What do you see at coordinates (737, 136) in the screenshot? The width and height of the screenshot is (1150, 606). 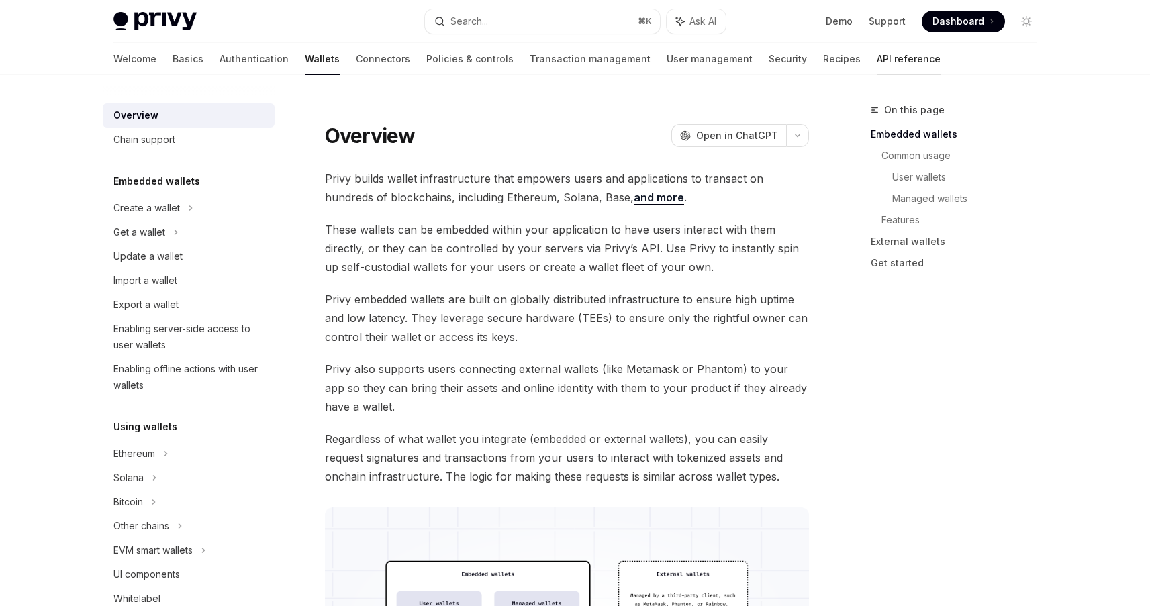 I see `span: Open in ChatGPT` at bounding box center [737, 136].